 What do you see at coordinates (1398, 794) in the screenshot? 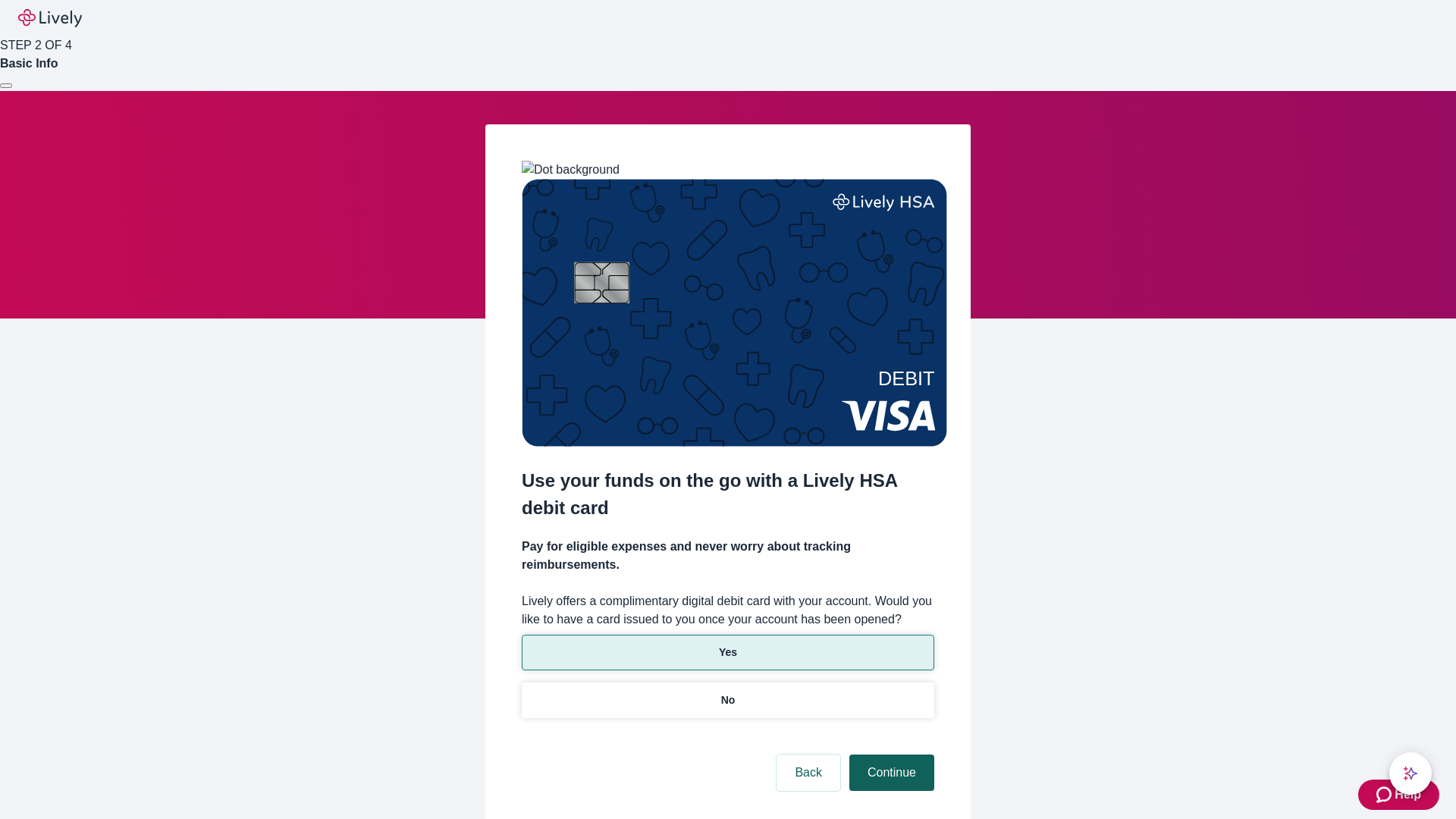
I see `button: Zendesk support iconHelp` at bounding box center [1398, 794].